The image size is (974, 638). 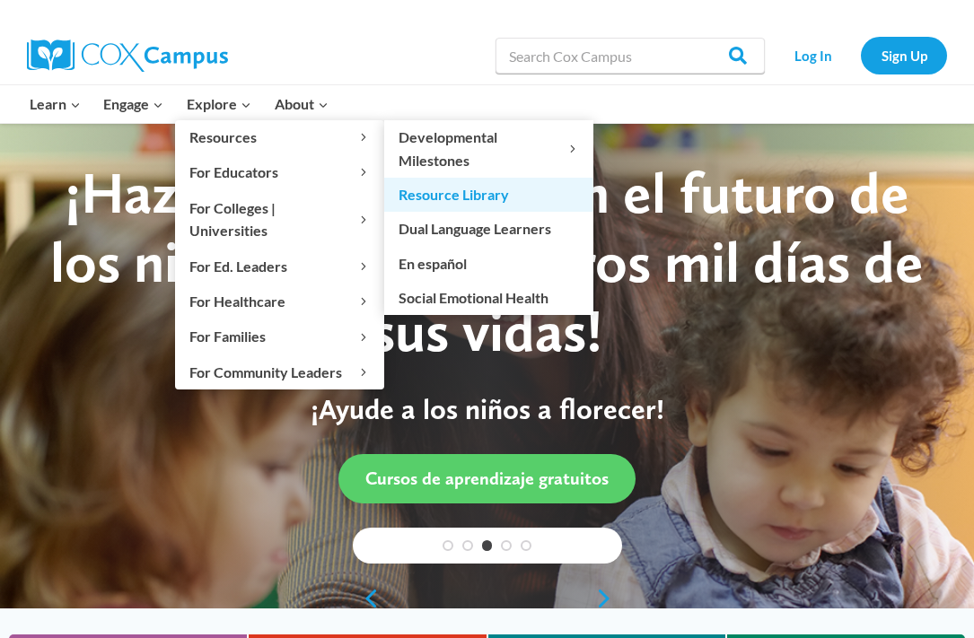 What do you see at coordinates (488, 149) in the screenshot?
I see `button: Child menu of Developmental Milestones` at bounding box center [488, 149].